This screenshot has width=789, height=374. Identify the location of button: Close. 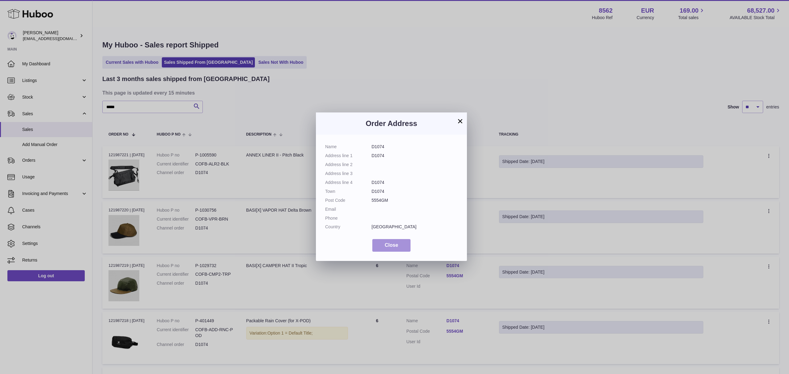
(391, 245).